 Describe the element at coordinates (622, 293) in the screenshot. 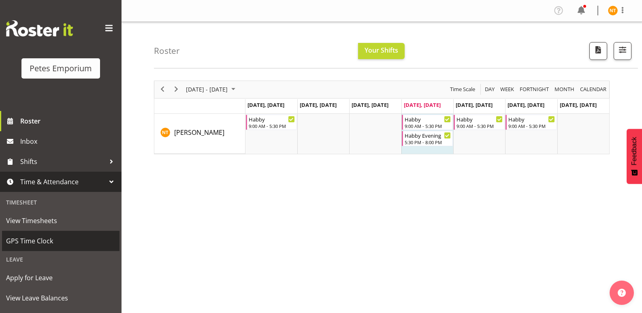

I see `img: help-xxl-2.png` at that location.